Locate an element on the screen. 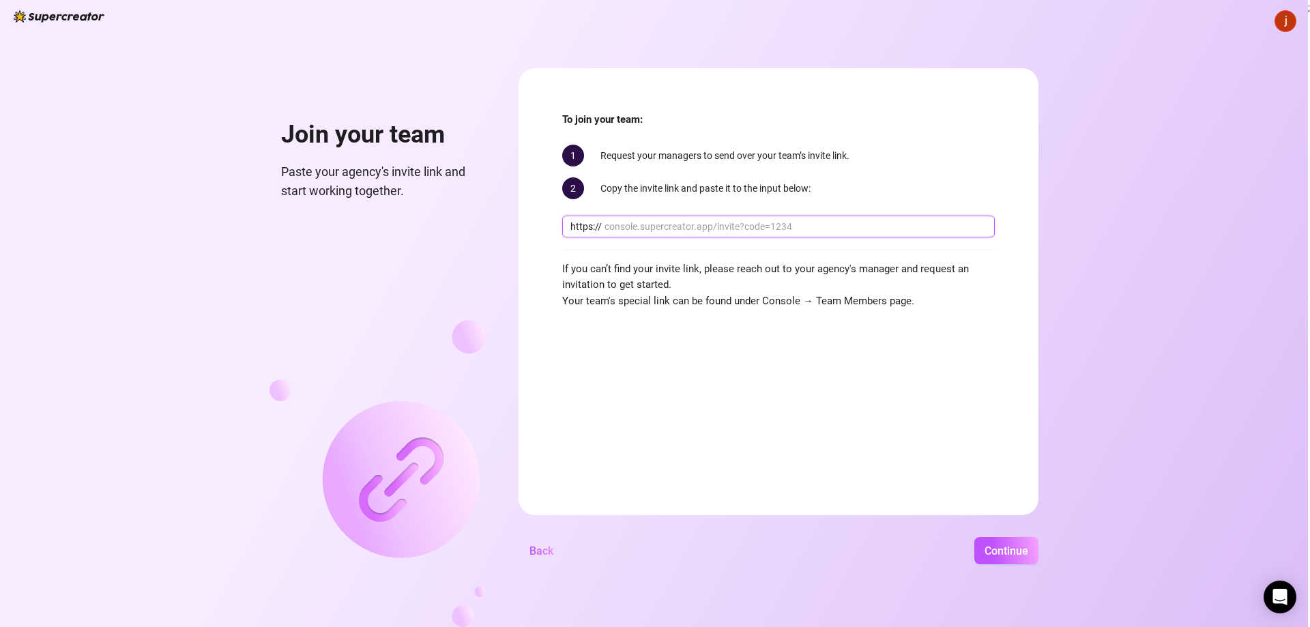  span: Continue is located at coordinates (1007, 551).